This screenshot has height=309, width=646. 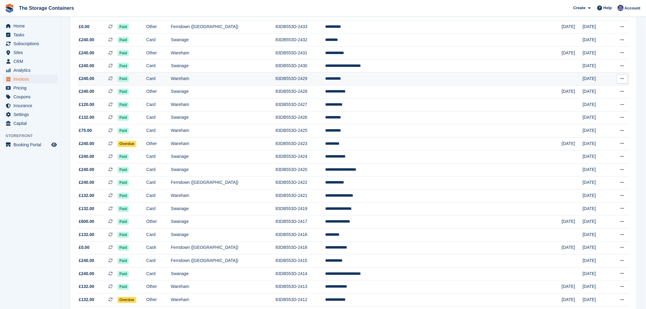 I want to click on td: 83DB553D-2431, so click(x=300, y=53).